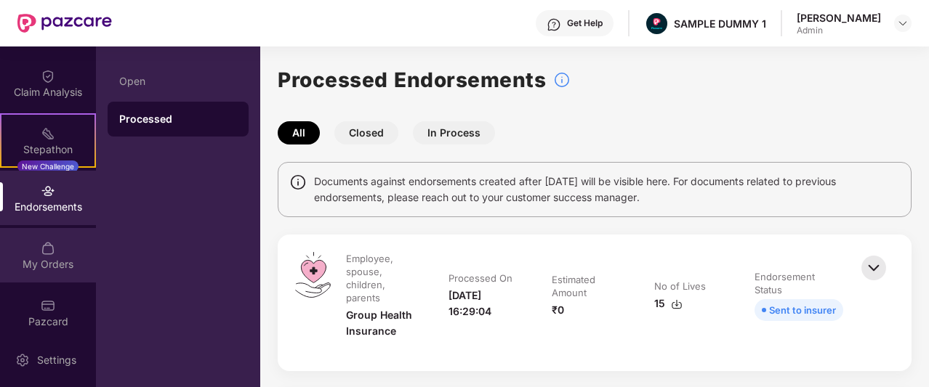  I want to click on div: Processed, so click(178, 119).